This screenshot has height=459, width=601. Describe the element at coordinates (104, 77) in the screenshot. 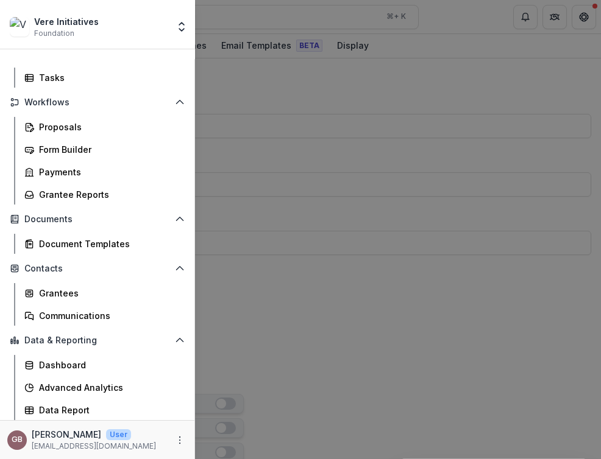

I see `a: Tasks` at that location.